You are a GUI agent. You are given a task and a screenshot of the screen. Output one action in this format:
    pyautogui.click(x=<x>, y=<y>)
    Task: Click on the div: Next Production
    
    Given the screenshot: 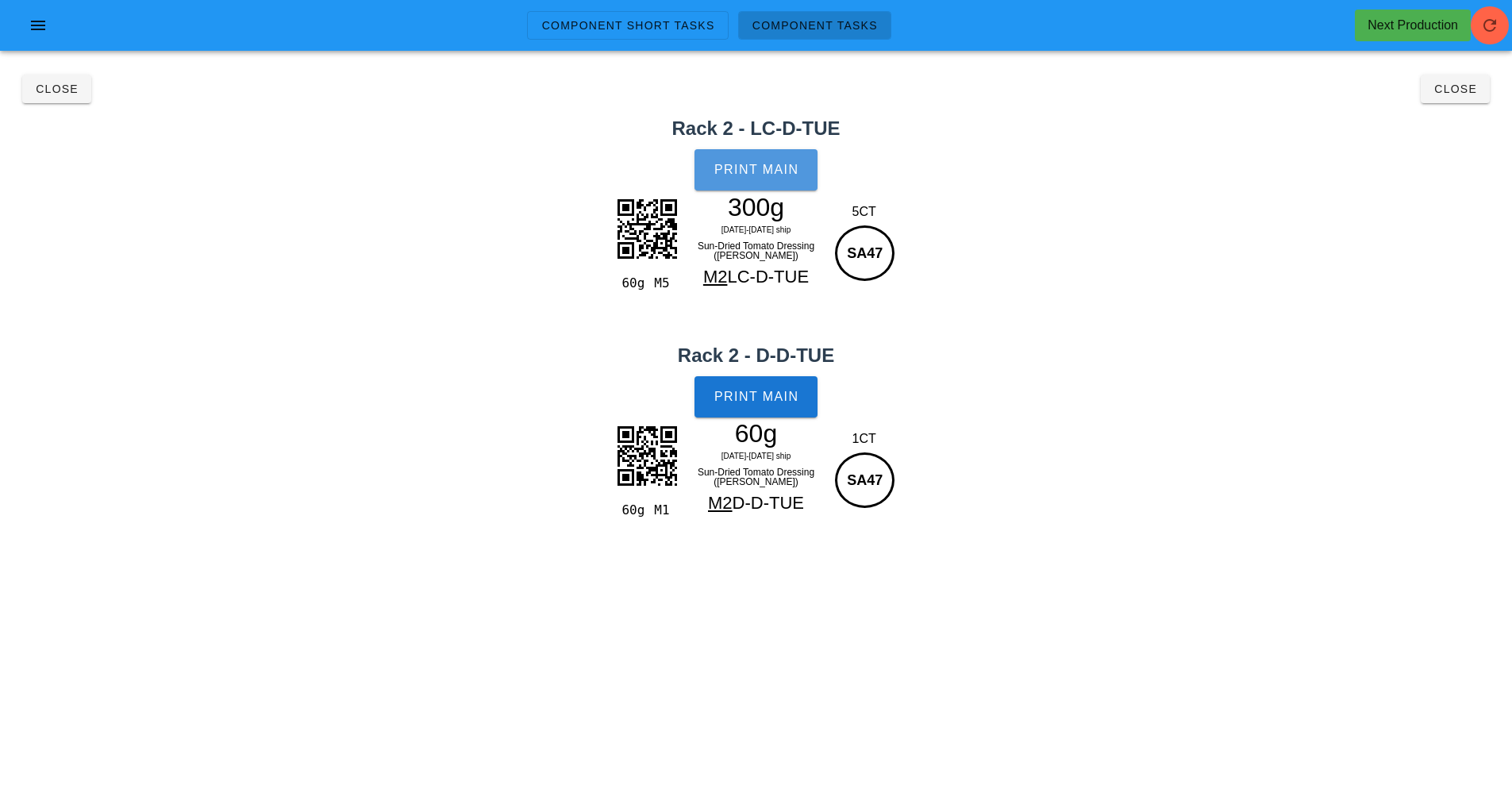 What is the action you would take?
    pyautogui.click(x=1413, y=25)
    